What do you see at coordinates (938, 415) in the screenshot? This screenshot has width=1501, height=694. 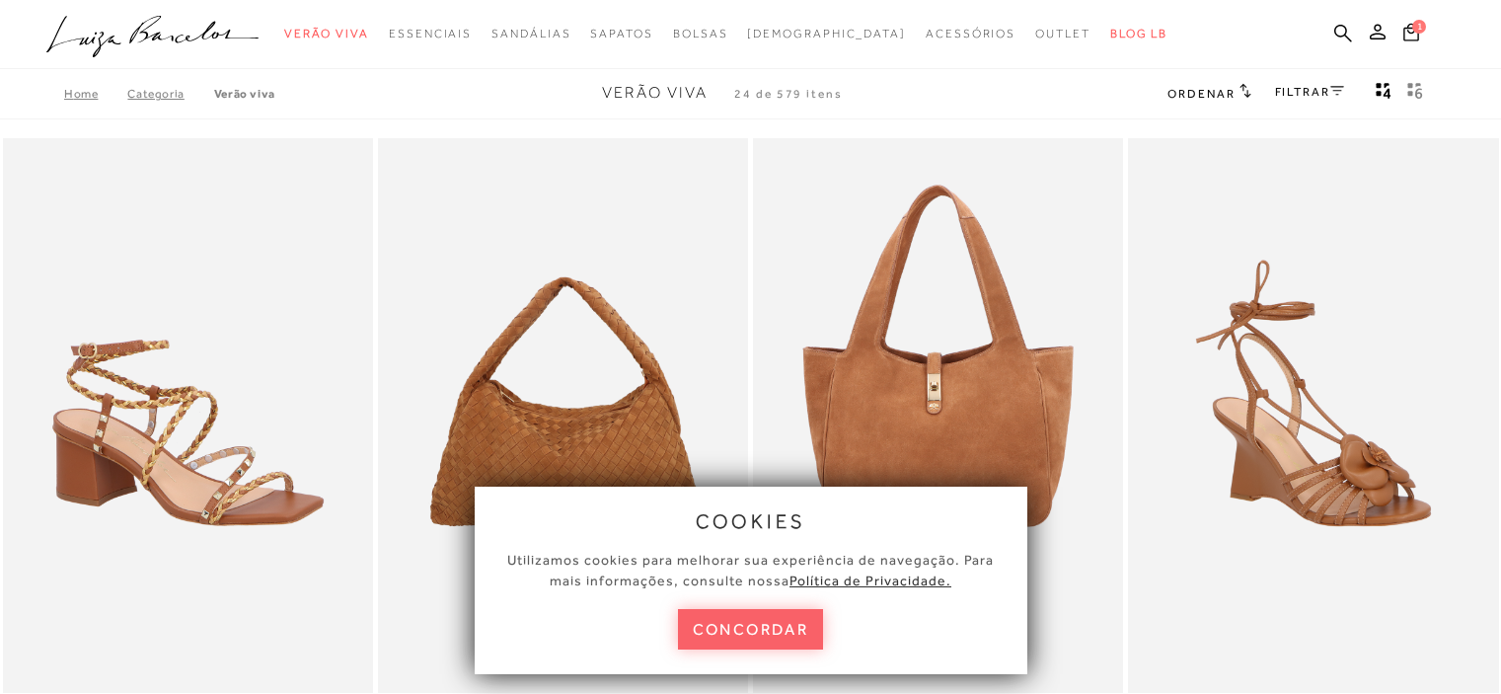 I see `img: BOLSA MÉDIA EM CAMURÇA CARAMELO COM FECHO DOURADO` at bounding box center [938, 415].